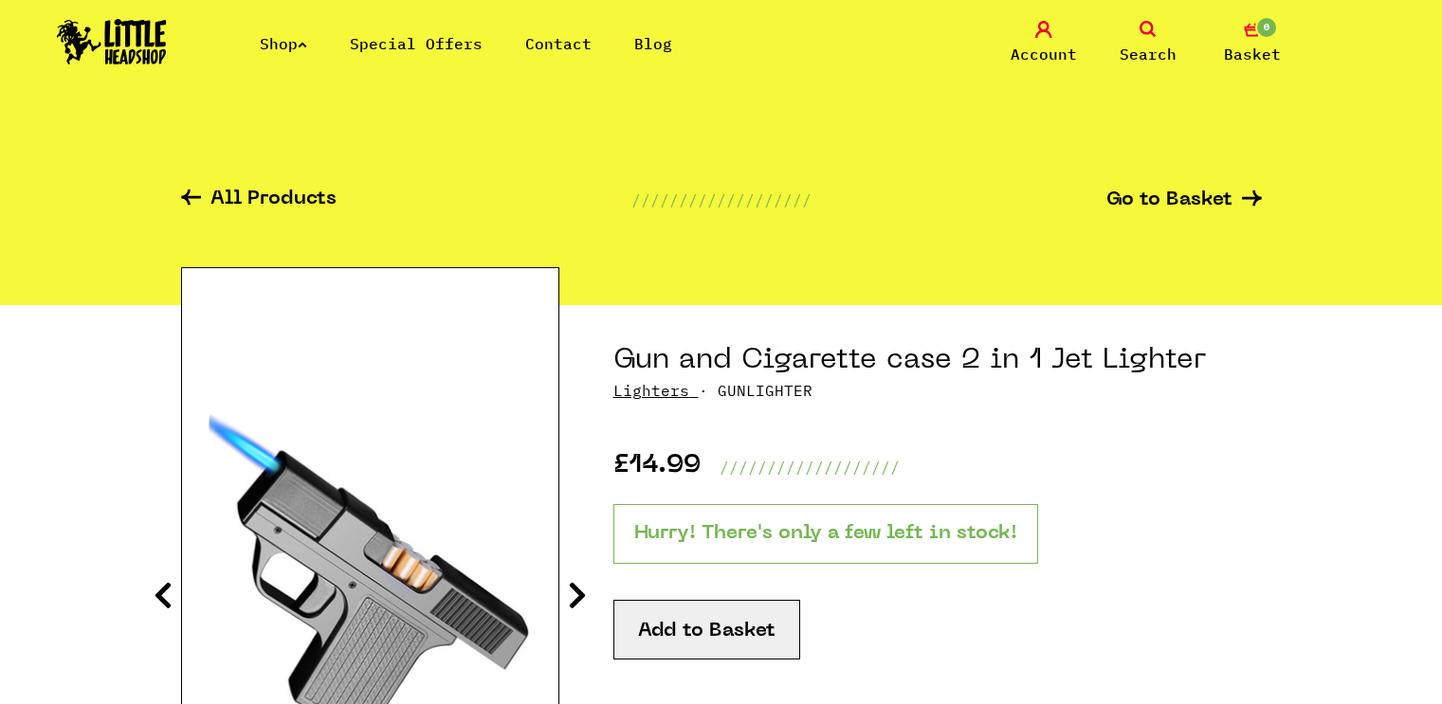 Image resolution: width=1442 pixels, height=704 pixels. Describe the element at coordinates (1044, 54) in the screenshot. I see `span: Account` at that location.